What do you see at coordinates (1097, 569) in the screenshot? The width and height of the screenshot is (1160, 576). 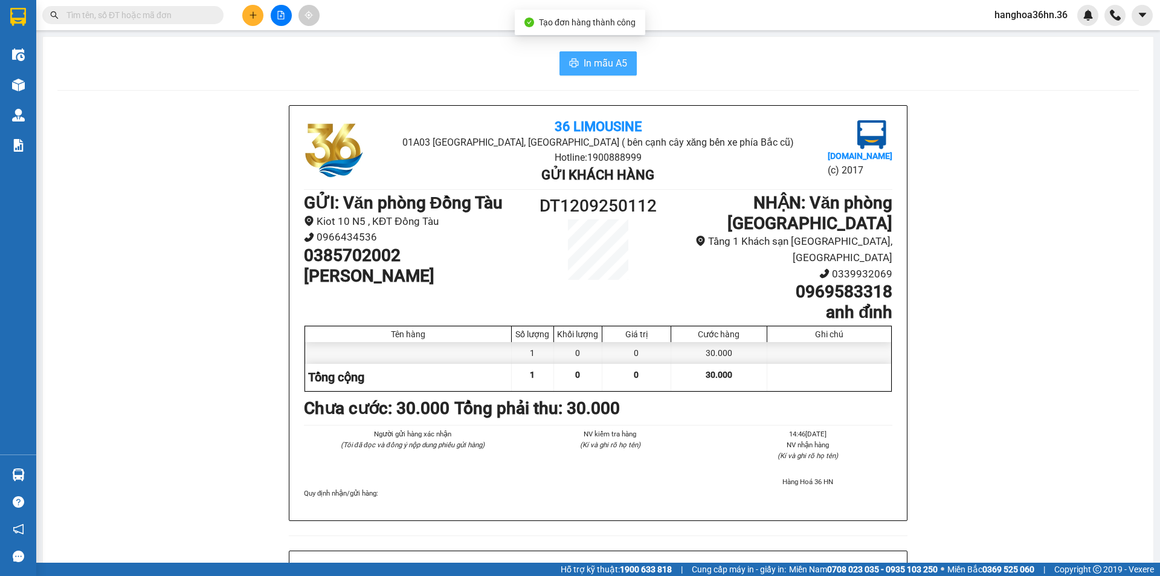 I see `span: copyright` at bounding box center [1097, 569].